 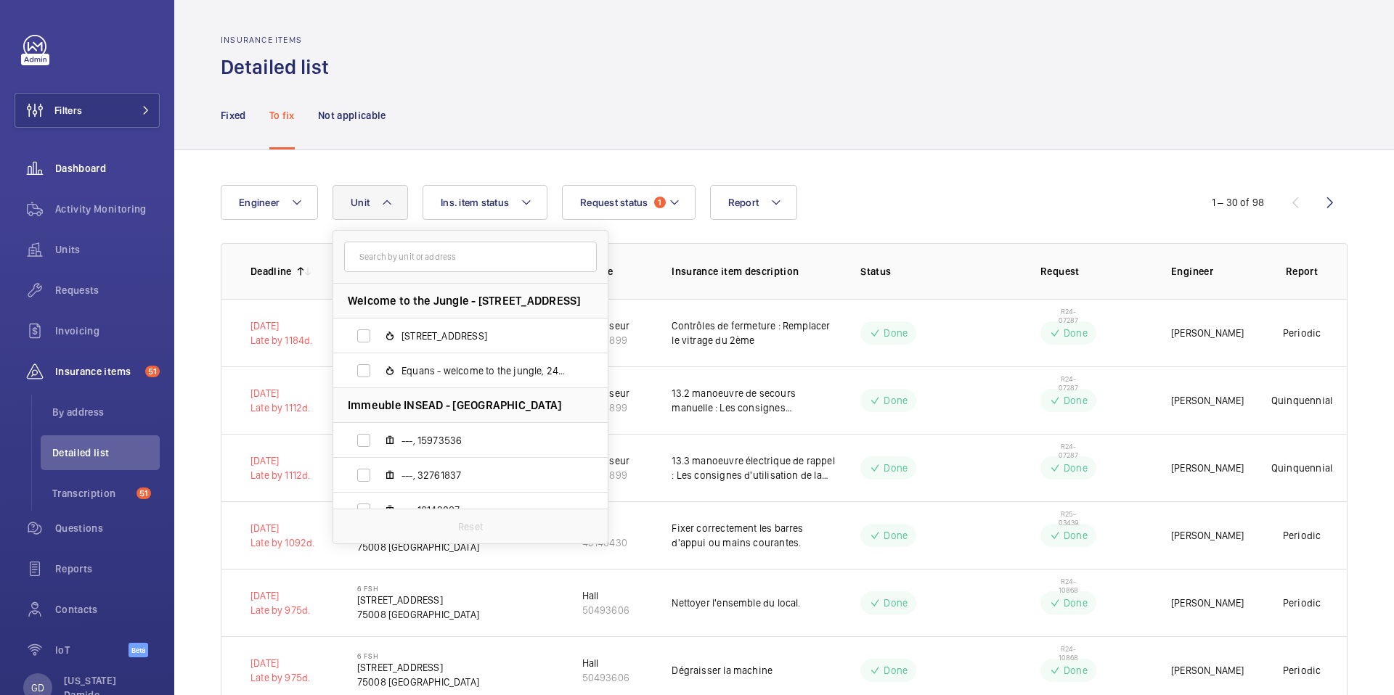 What do you see at coordinates (282, 115) in the screenshot?
I see `p: To fix` at bounding box center [282, 115].